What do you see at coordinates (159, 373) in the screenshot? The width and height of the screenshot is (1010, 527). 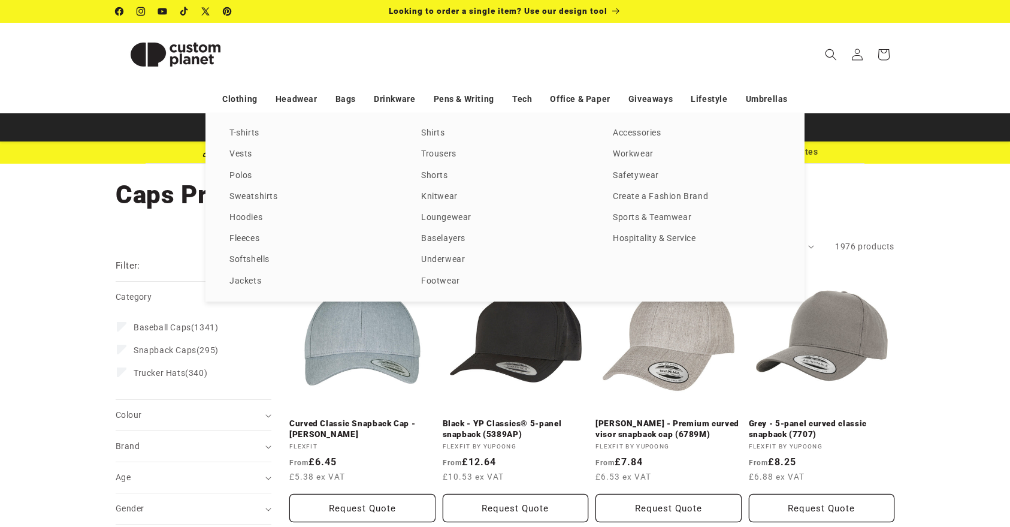 I see `span: Trucker Hats` at bounding box center [159, 373].